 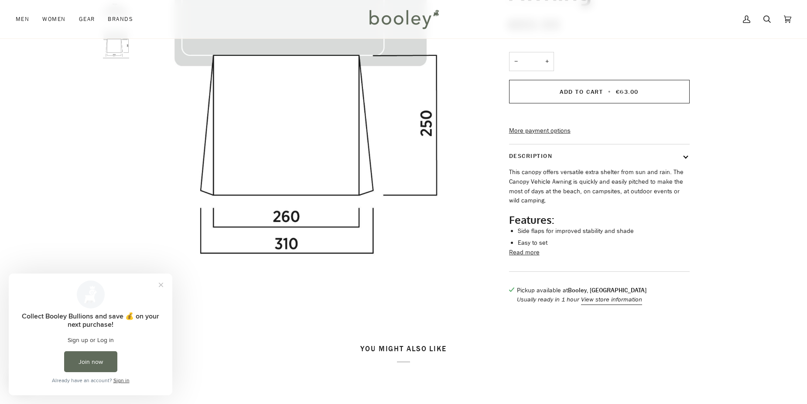 What do you see at coordinates (531, 62) in the screenshot?
I see `input: Quantity` at bounding box center [531, 62].